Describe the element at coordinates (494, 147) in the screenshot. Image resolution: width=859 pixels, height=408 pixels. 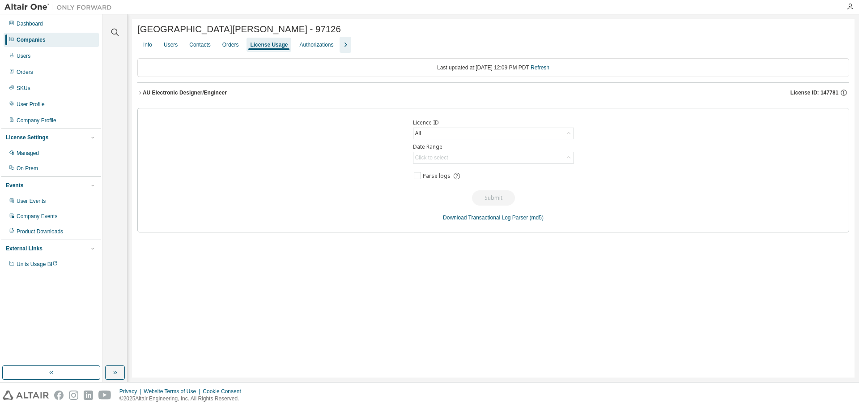
I see `label: Date Range` at that location.